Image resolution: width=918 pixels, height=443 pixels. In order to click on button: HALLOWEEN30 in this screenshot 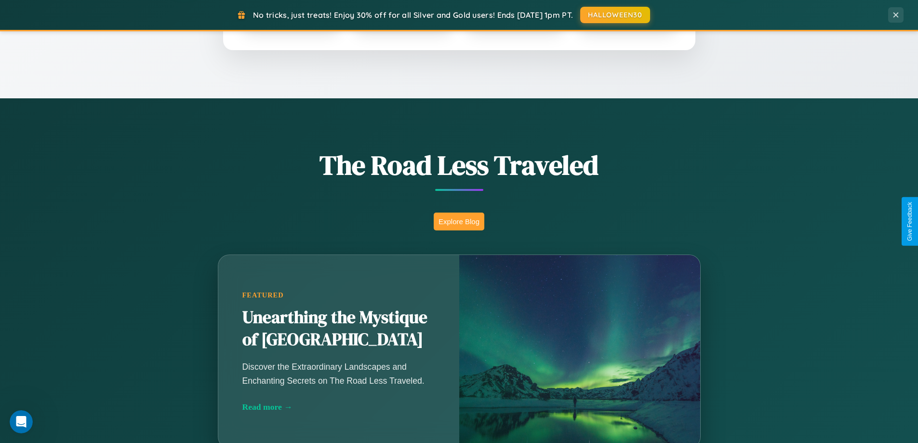, I will do `click(615, 15)`.